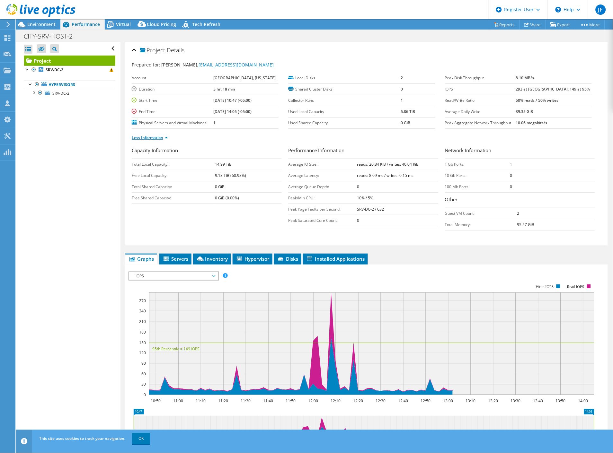  What do you see at coordinates (358, 401) in the screenshot?
I see `text: 12:20` at bounding box center [358, 401].